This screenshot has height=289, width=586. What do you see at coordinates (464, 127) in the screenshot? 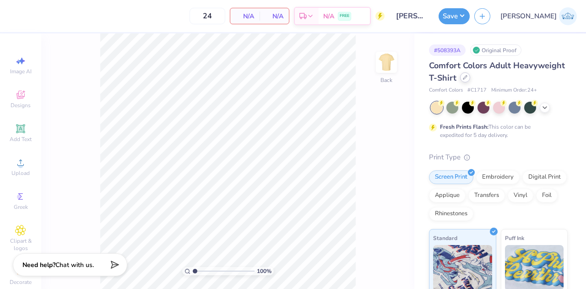
I see `strong: Fresh Prints Flash:` at bounding box center [464, 127].